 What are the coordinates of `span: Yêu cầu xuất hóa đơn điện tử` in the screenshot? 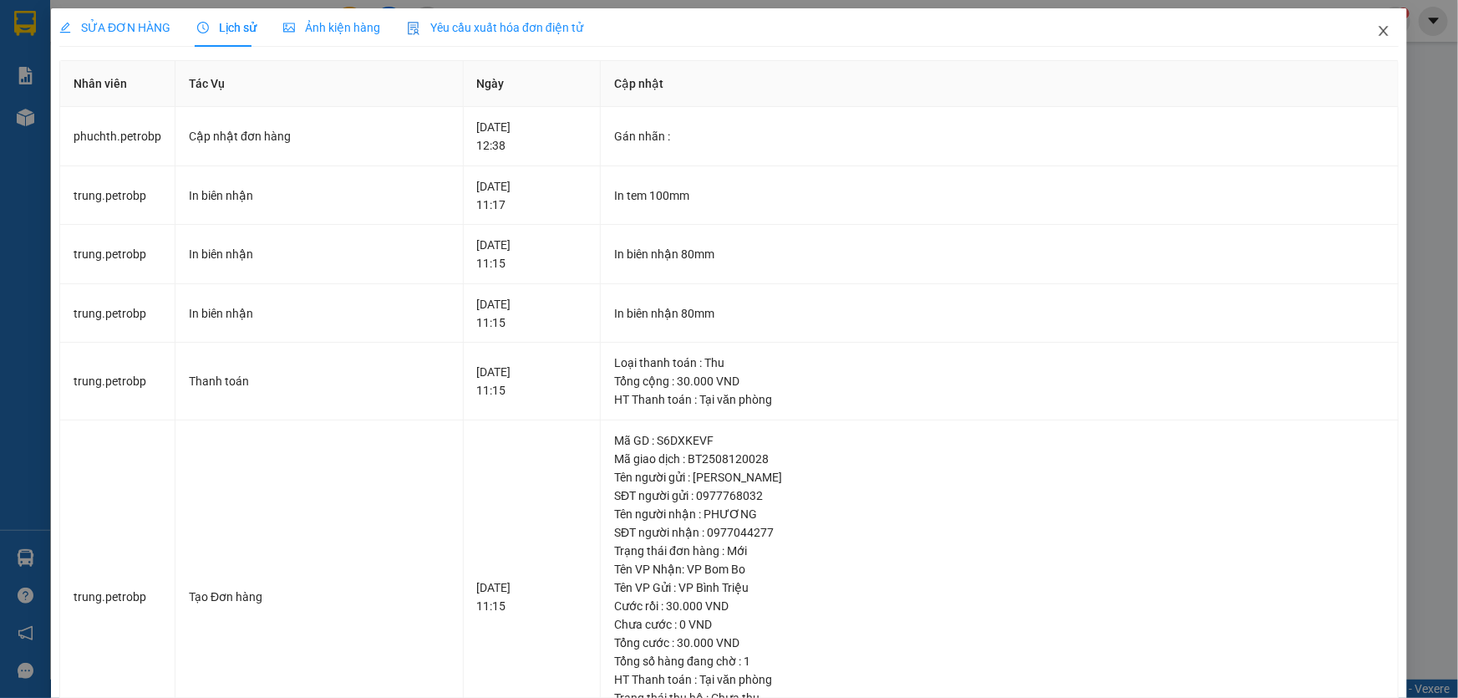 It's located at (495, 28).